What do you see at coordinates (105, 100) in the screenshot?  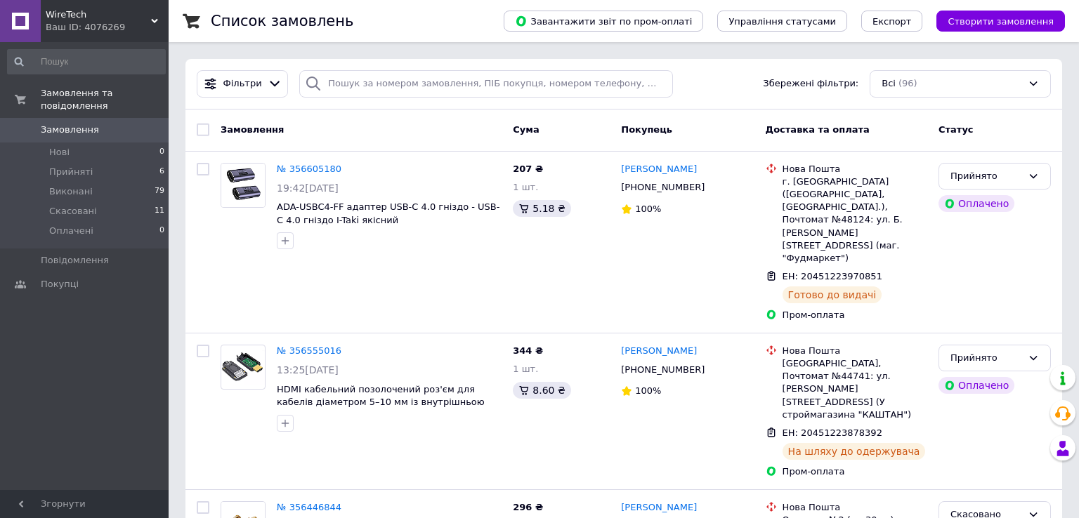 I see `span: Замовлення та повідомлення` at bounding box center [105, 100].